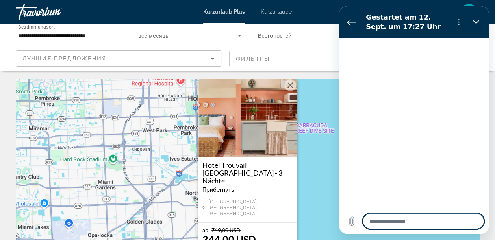  What do you see at coordinates (118, 59) in the screenshot?
I see `mat-select: Sortieren nach` at bounding box center [118, 59].